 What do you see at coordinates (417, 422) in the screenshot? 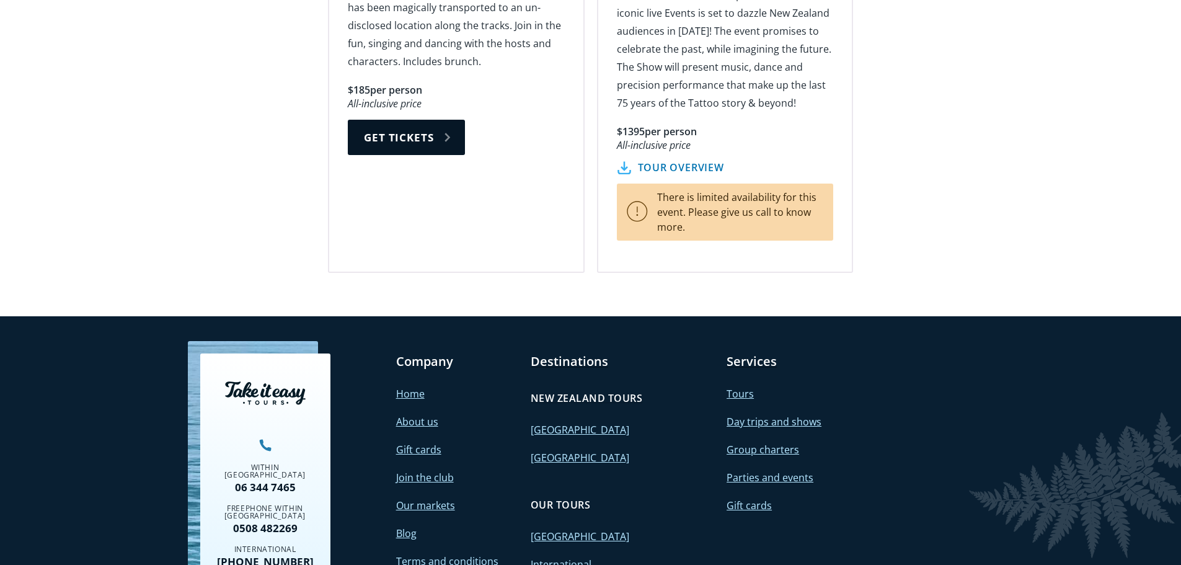
I see `a: About us` at bounding box center [417, 422].